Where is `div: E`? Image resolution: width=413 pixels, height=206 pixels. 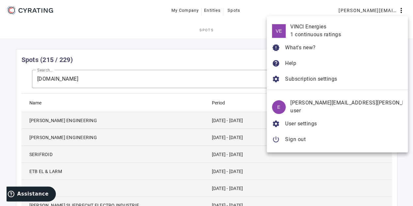 div: E is located at coordinates (279, 107).